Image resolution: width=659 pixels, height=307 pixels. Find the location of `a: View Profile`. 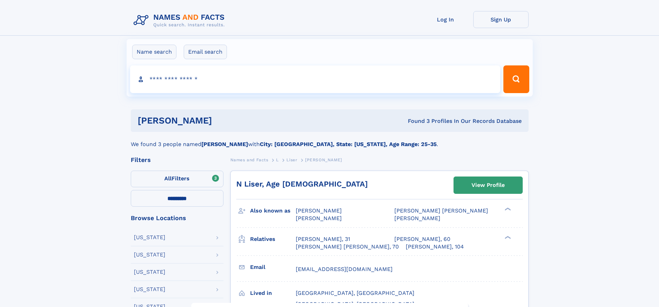

a: View Profile is located at coordinates (488, 185).